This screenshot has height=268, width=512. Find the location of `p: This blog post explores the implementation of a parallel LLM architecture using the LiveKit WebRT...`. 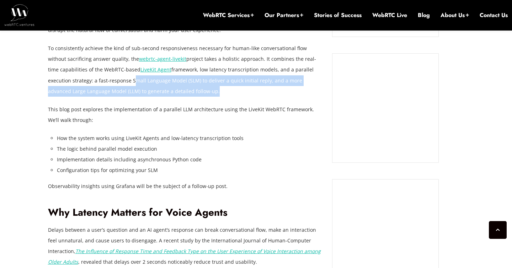

p: This blog post explores the implementation of a parallel LLM architecture using the LiveKit WebRT... is located at coordinates (185, 115).